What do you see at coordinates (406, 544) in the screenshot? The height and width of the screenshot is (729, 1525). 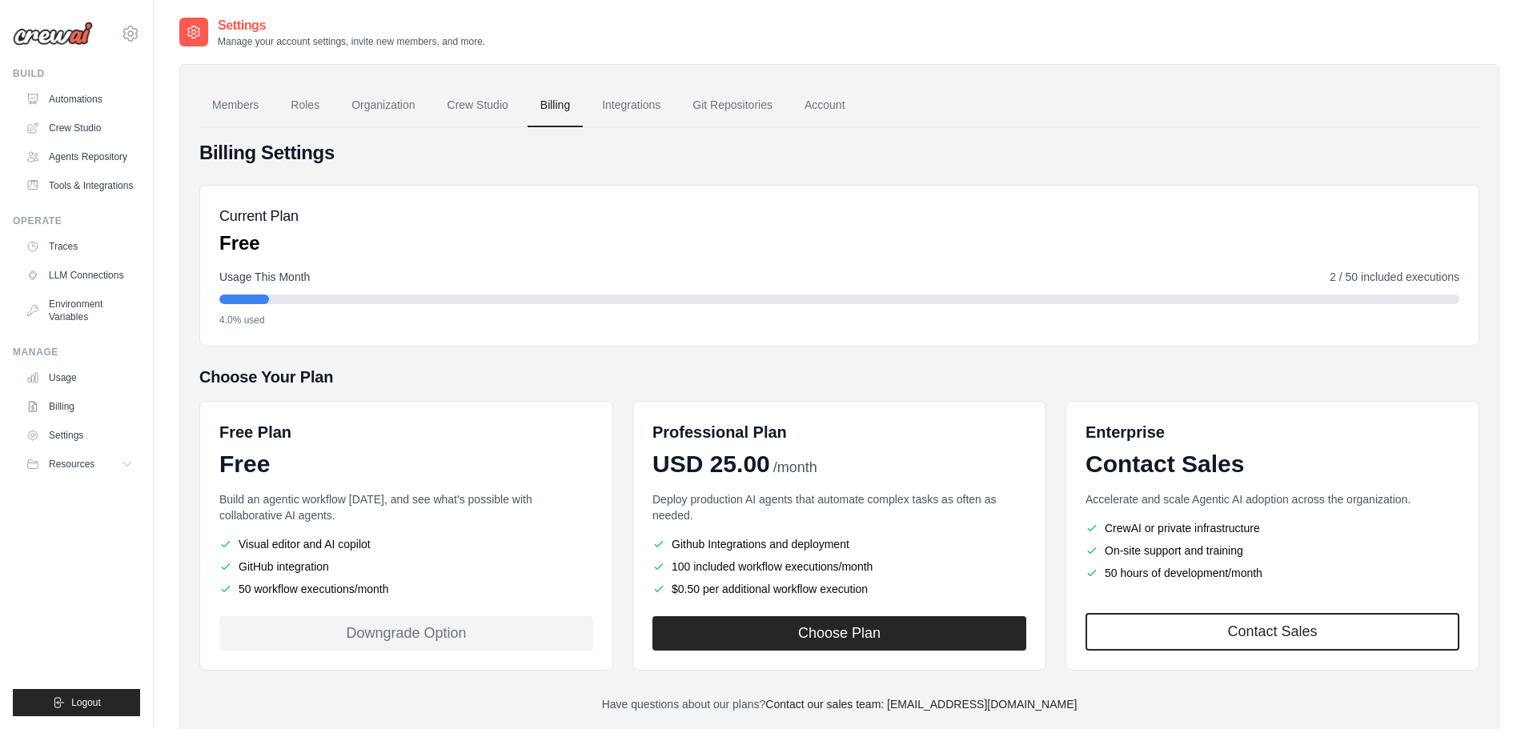 I see `li: Visual editor and AI copilot` at bounding box center [406, 544].